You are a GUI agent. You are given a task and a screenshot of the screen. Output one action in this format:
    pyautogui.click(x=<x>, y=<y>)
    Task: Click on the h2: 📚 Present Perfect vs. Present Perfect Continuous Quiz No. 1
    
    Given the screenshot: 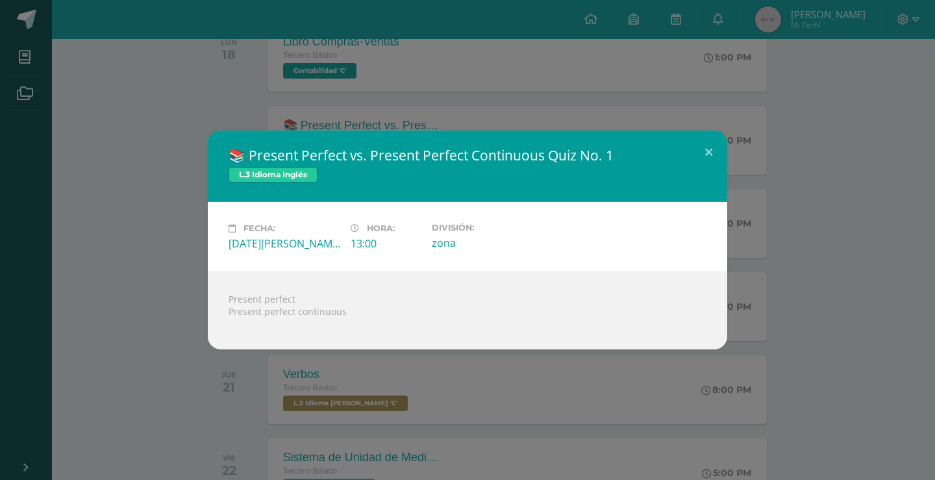 What is the action you would take?
    pyautogui.click(x=468, y=155)
    